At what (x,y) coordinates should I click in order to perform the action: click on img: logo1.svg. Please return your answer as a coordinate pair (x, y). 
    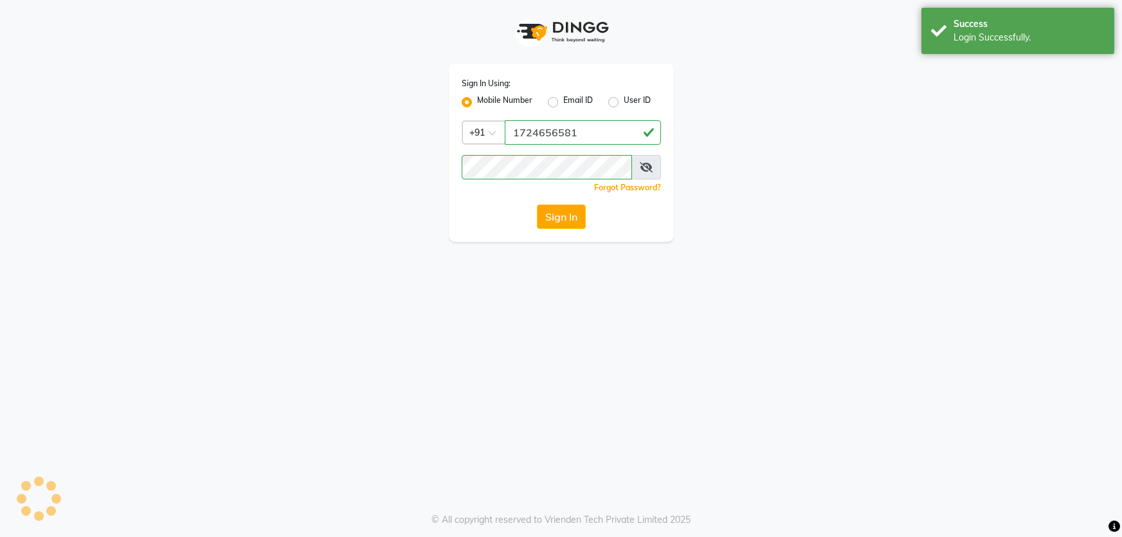
    Looking at the image, I should click on (561, 32).